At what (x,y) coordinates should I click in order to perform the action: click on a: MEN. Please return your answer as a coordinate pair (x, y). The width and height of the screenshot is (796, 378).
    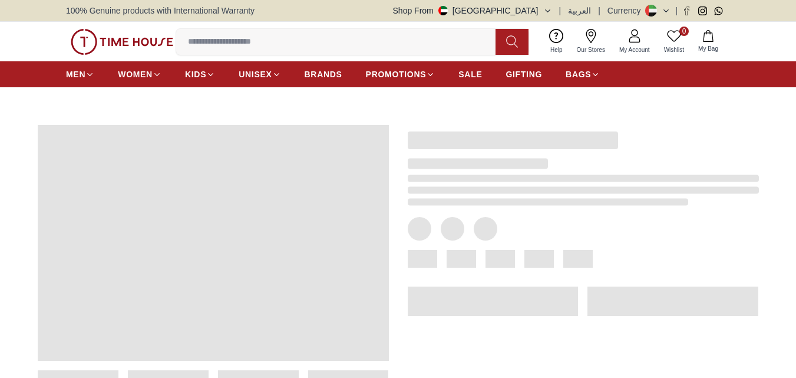
    Looking at the image, I should click on (80, 74).